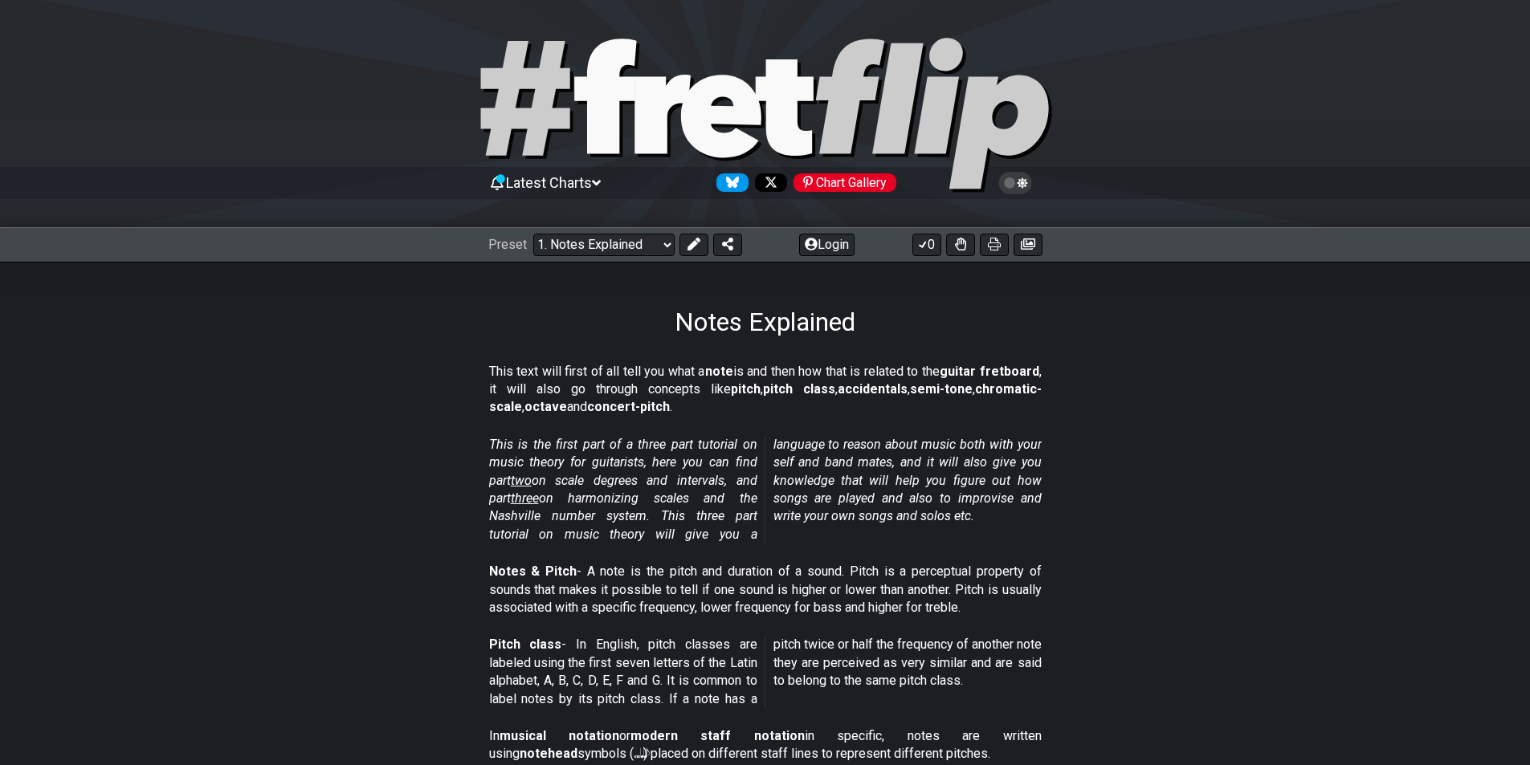 The image size is (1530, 765). Describe the element at coordinates (729, 182) in the screenshot. I see `a: Follow #fretflip at Bluesky` at that location.